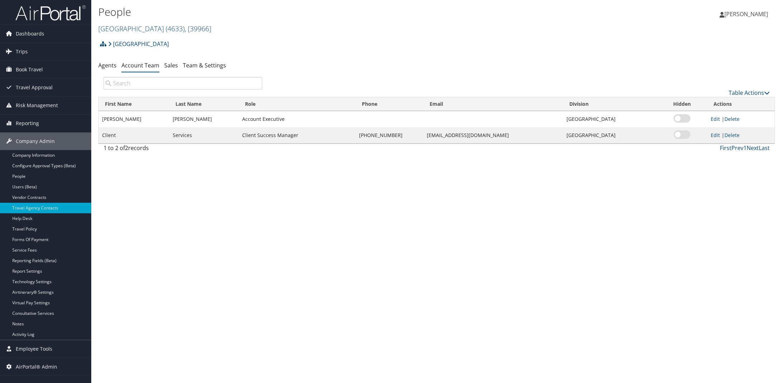 Image resolution: width=782 pixels, height=383 pixels. What do you see at coordinates (726, 148) in the screenshot?
I see `a: First` at bounding box center [726, 148].